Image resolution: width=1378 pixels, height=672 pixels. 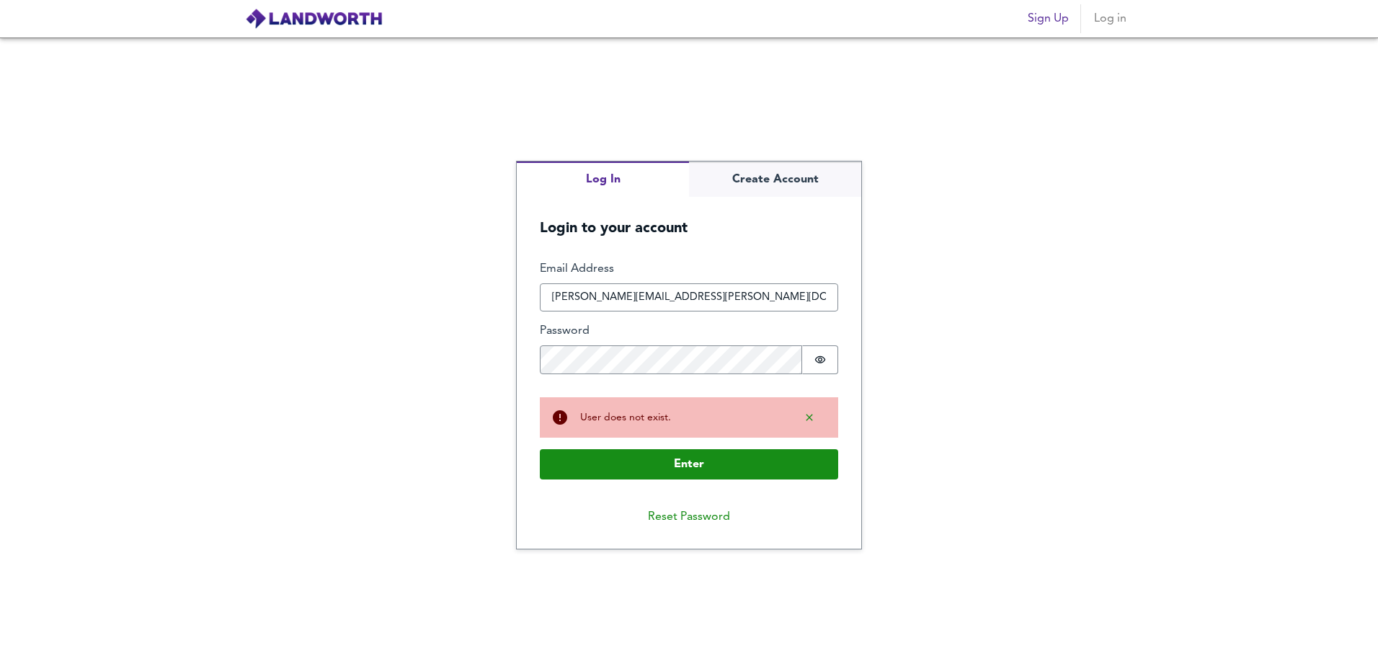 What do you see at coordinates (689, 331) in the screenshot?
I see `label: Password` at bounding box center [689, 331].